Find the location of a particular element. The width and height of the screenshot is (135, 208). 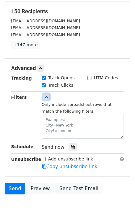

strong: Filters is located at coordinates (19, 97).